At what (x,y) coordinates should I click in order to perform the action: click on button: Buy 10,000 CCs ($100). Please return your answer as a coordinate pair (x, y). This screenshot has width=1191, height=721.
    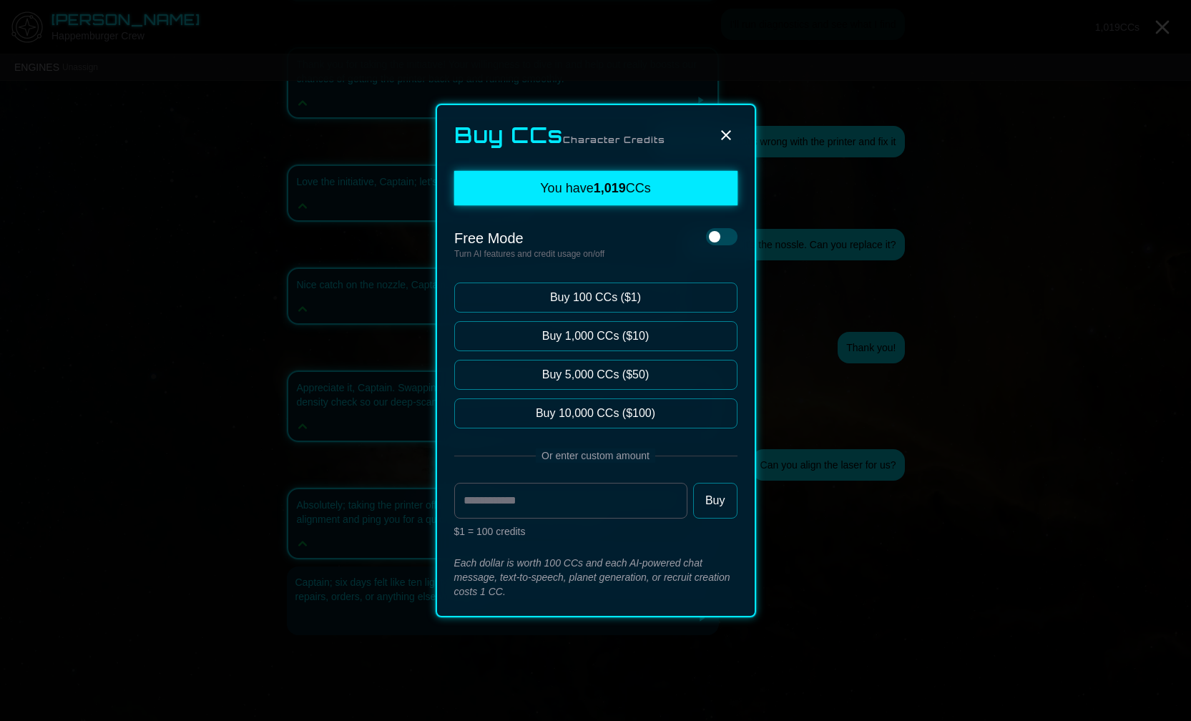
    Looking at the image, I should click on (596, 413).